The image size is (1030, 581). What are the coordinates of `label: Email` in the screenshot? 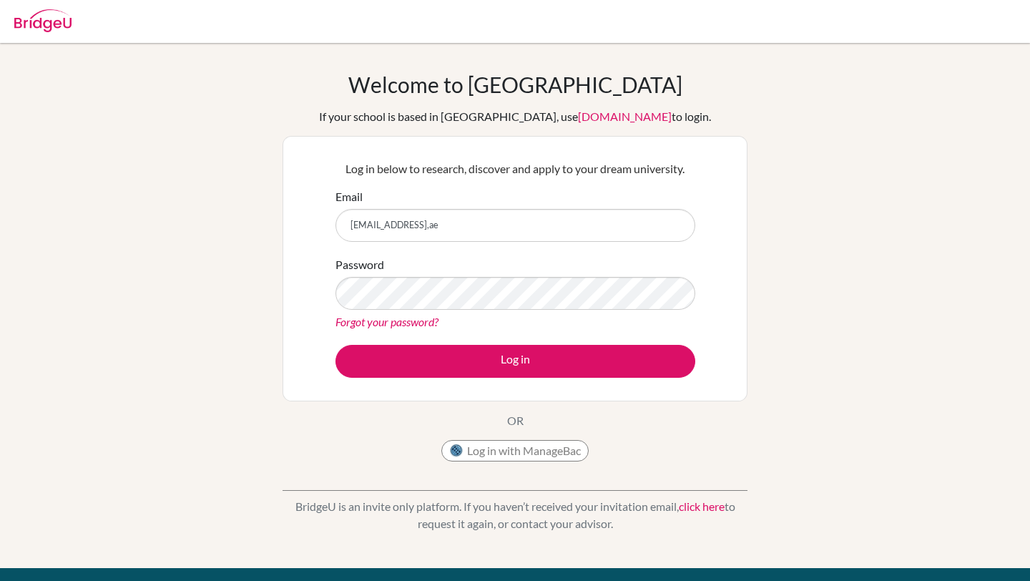 It's located at (349, 197).